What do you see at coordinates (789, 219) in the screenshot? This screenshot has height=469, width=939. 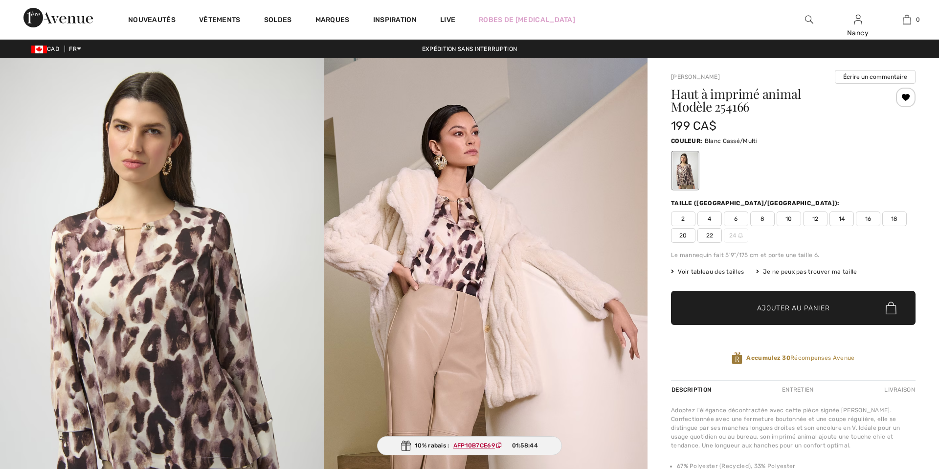 I see `span: 10` at bounding box center [789, 219].